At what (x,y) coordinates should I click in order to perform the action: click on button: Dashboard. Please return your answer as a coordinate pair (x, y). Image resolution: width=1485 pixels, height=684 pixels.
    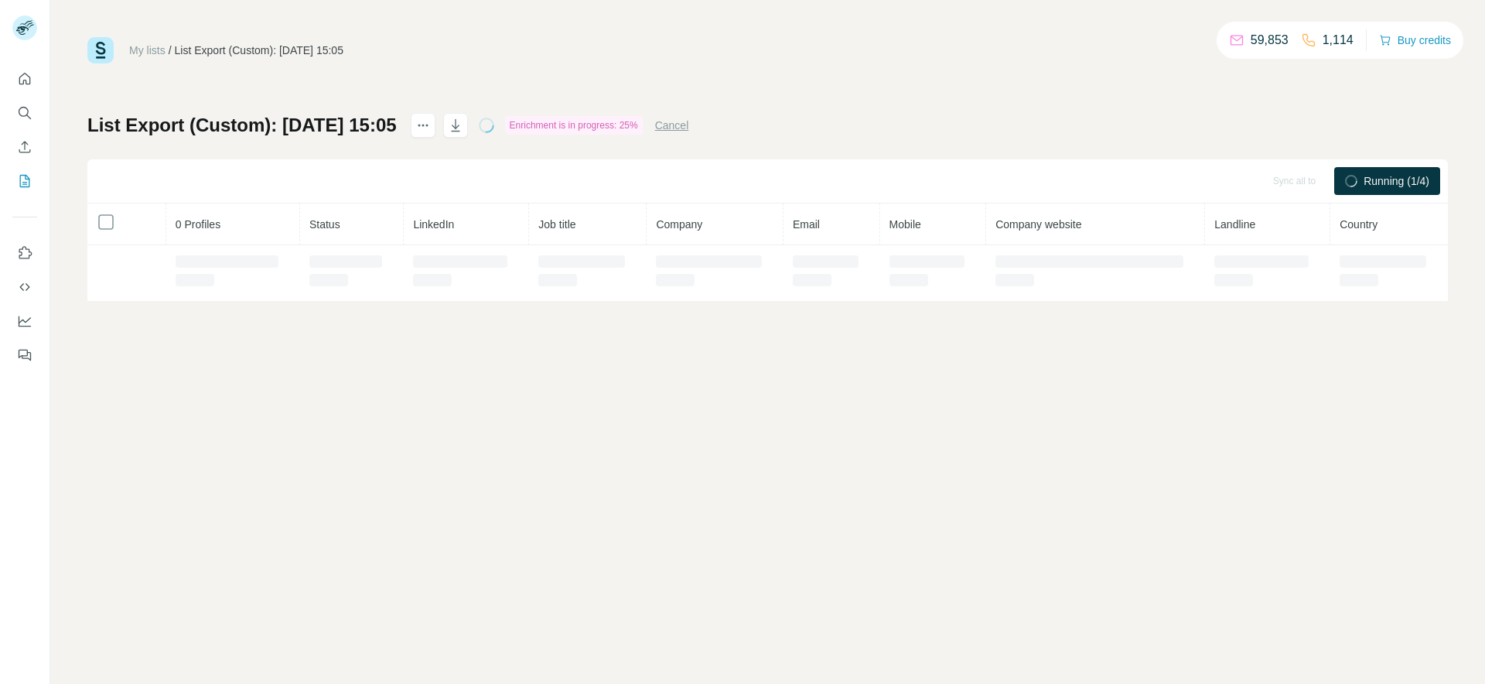
    Looking at the image, I should click on (25, 321).